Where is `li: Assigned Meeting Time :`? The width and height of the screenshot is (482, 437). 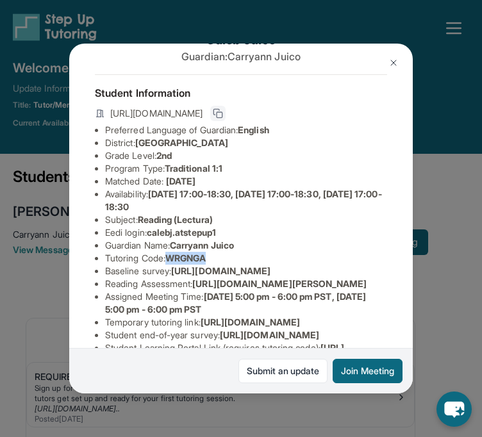 li: Assigned Meeting Time : is located at coordinates (246, 303).